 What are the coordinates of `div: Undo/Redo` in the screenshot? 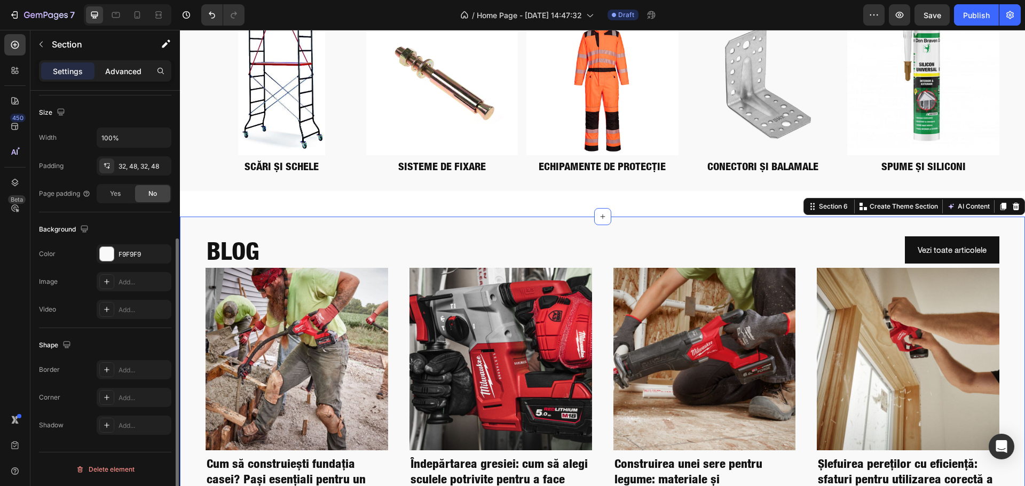 It's located at (223, 15).